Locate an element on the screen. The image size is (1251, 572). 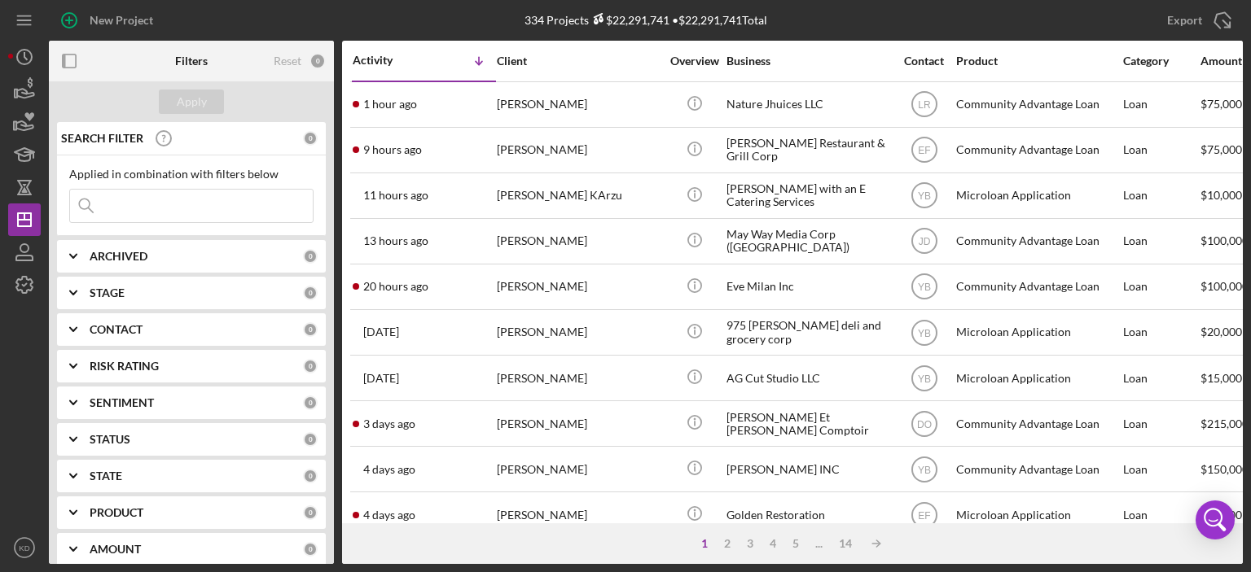
b: PRODUCT is located at coordinates (116, 513).